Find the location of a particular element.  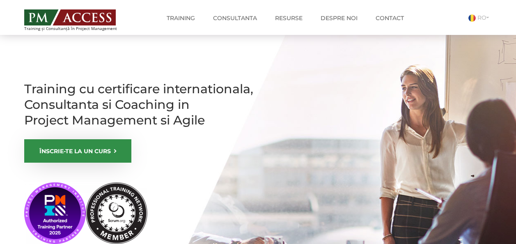

img: PM ACCESS - Echipa traineri si consultanti certificati PMP: Narciss Popescu, Mihai Olaru, Monica ... is located at coordinates (70, 17).